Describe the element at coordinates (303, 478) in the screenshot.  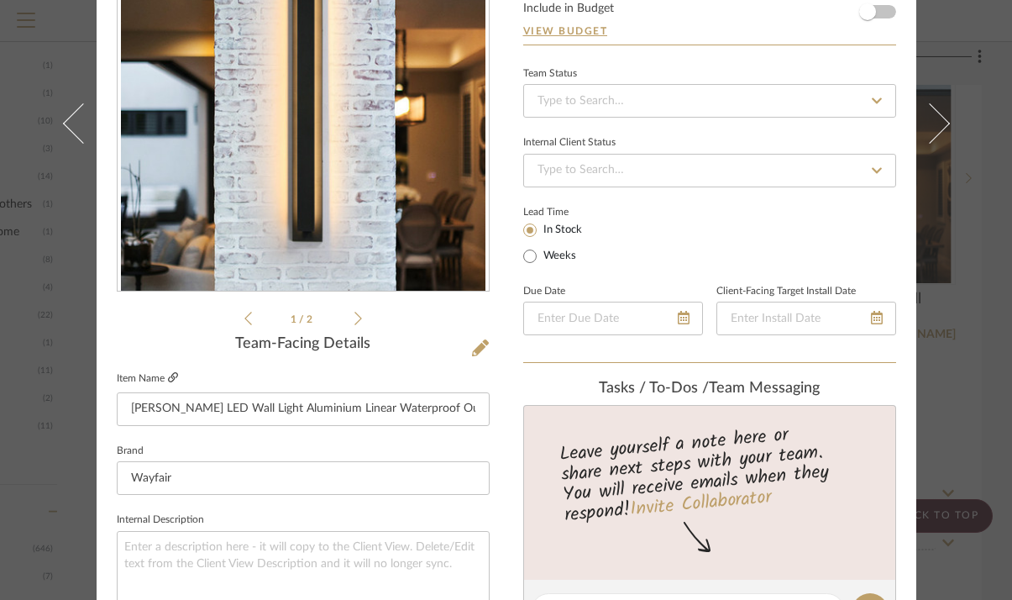
I see `input: Enter Brand` at that location.